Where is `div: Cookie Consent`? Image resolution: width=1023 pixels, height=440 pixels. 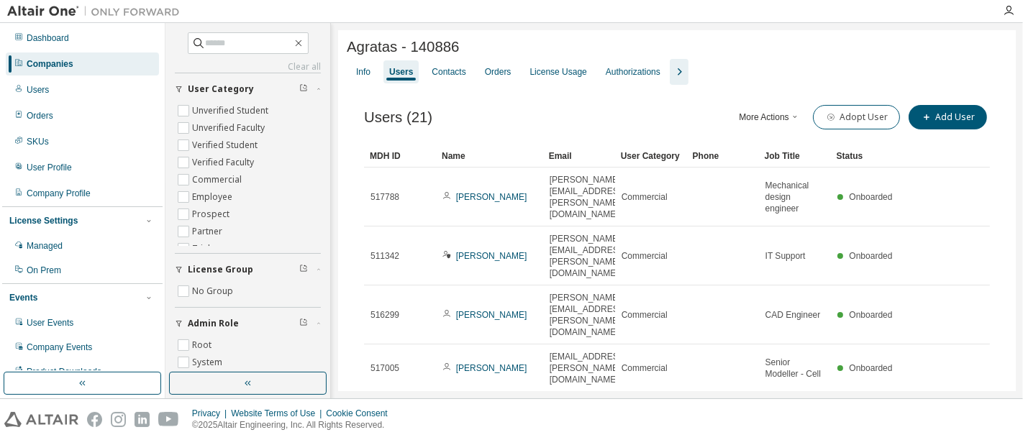
div: Cookie Consent is located at coordinates (360, 414).